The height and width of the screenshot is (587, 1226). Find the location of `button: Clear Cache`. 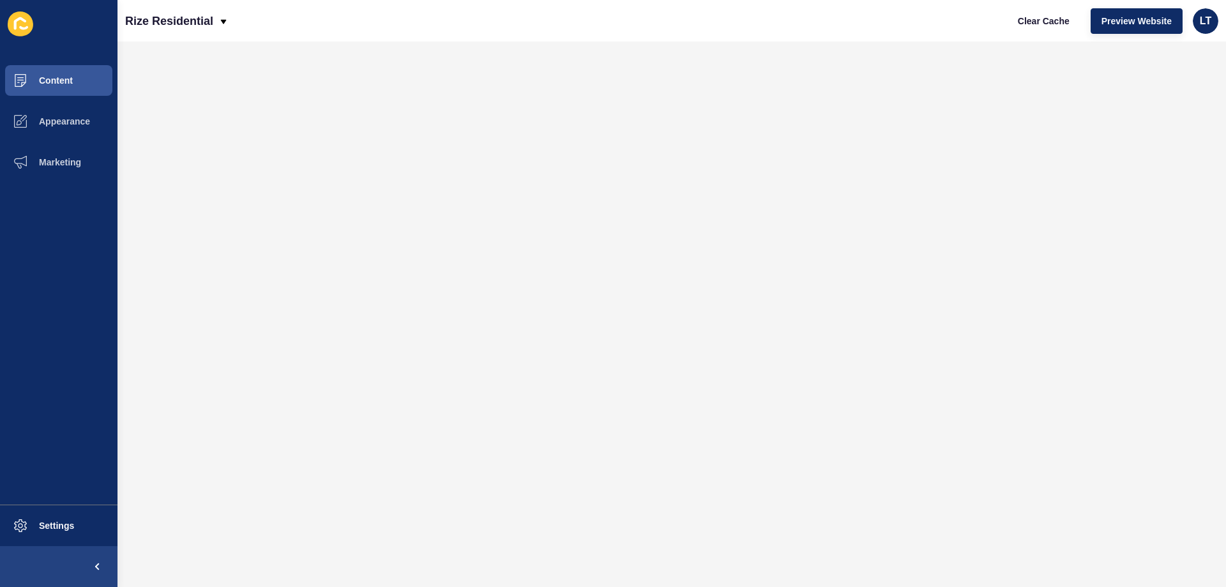

button: Clear Cache is located at coordinates (1043, 21).